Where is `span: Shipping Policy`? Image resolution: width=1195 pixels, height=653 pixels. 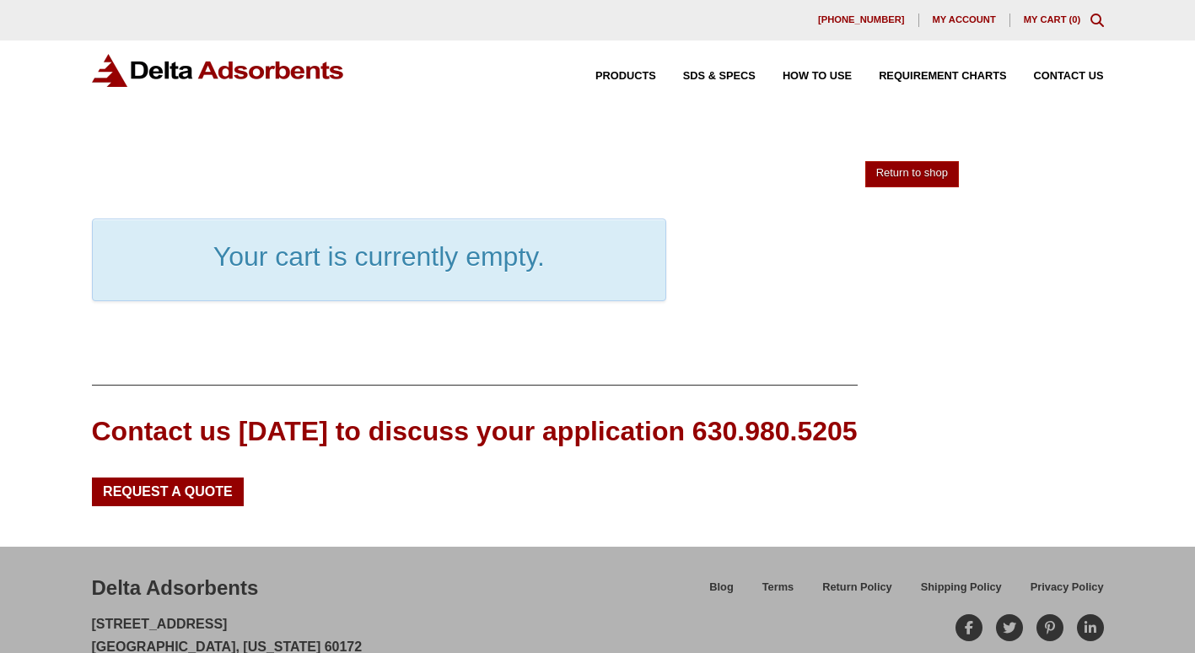 span: Shipping Policy is located at coordinates (961, 587).